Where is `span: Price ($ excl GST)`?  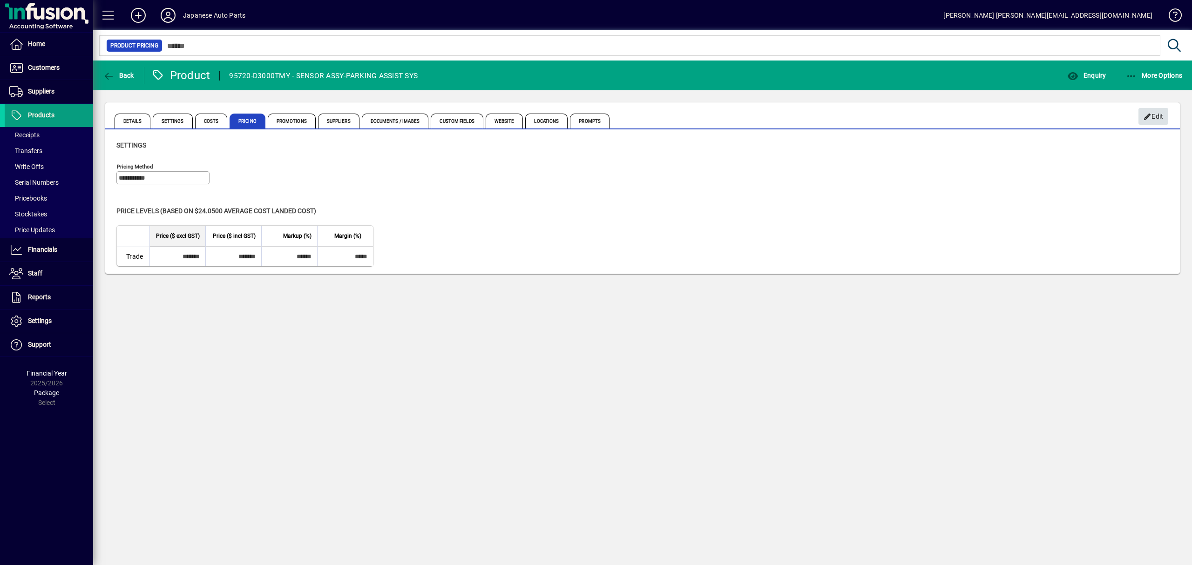
span: Price ($ excl GST) is located at coordinates (178, 236).